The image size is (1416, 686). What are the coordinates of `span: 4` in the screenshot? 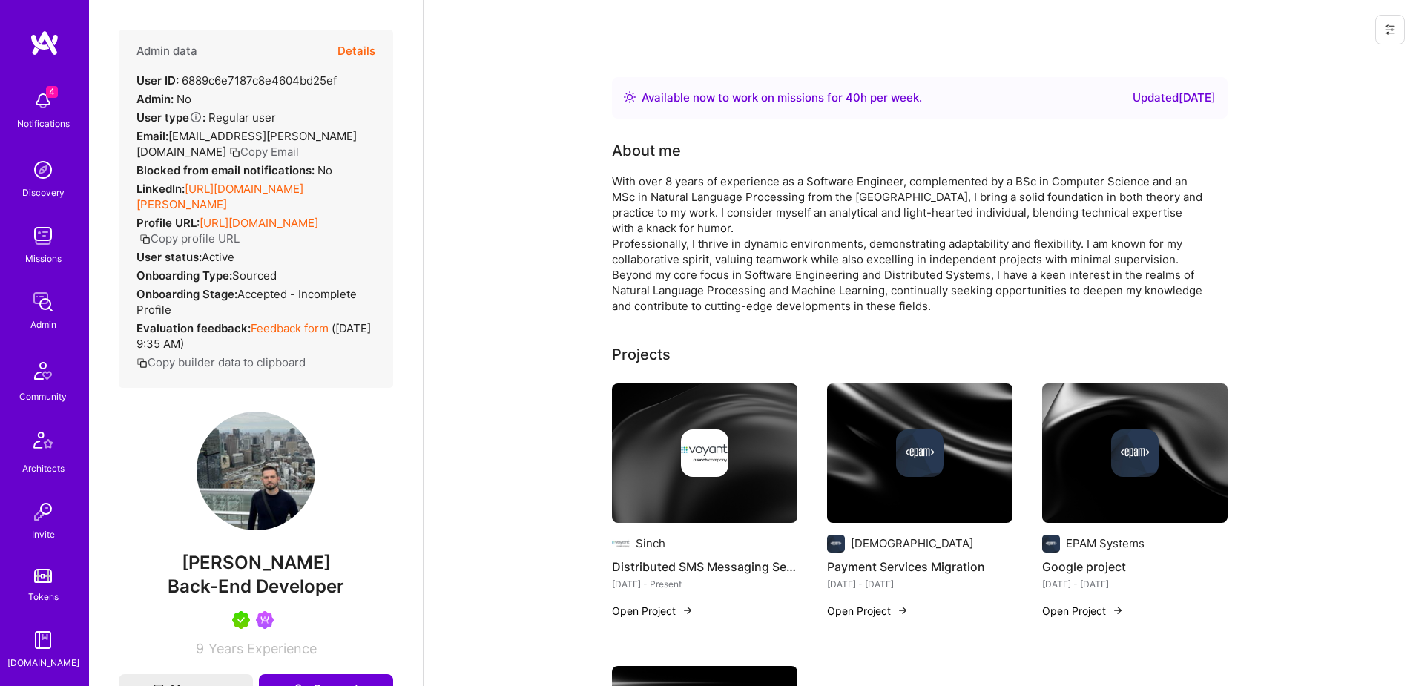 It's located at (52, 92).